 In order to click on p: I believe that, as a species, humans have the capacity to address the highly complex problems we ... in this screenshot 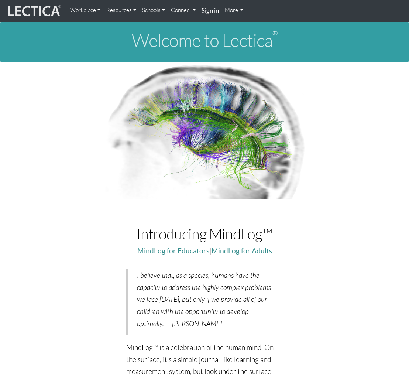, I will do `click(206, 299)`.